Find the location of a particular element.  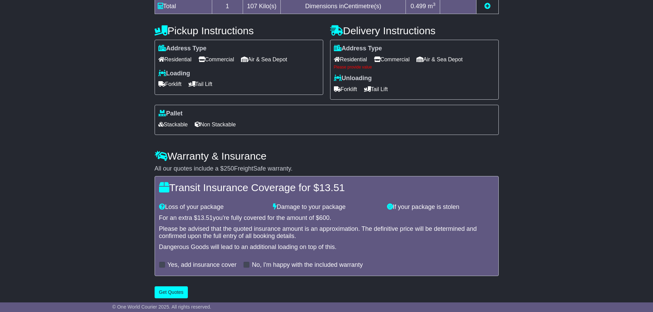

h4: Transit Insurance Coverage for $ is located at coordinates (327, 187).